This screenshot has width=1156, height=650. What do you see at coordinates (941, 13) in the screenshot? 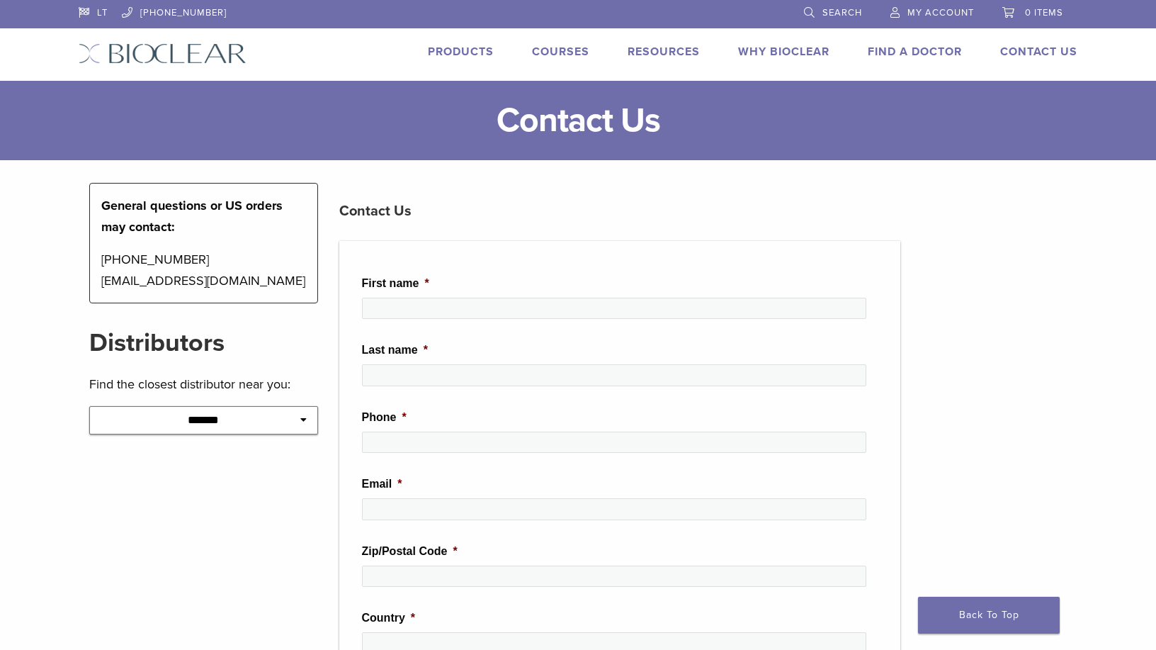
I see `span: My Account` at bounding box center [941, 13].